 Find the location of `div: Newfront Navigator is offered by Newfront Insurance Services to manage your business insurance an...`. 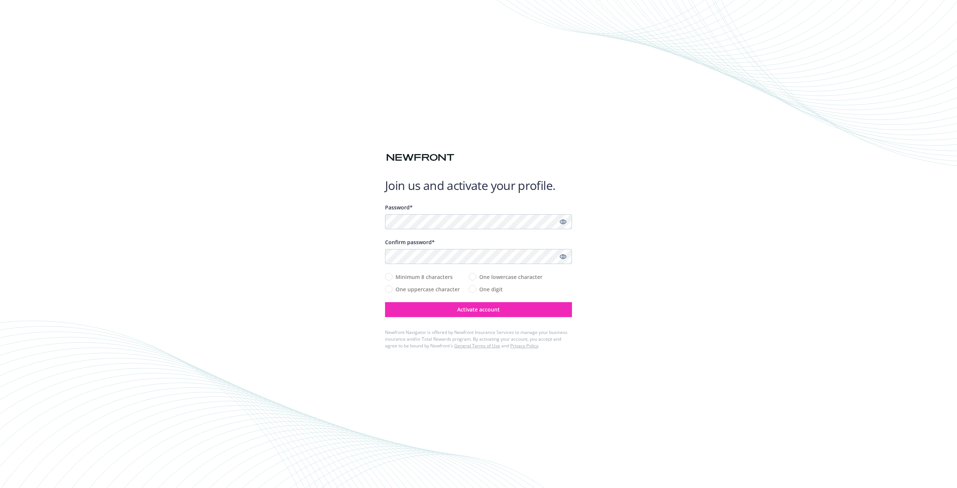

div: Newfront Navigator is offered by Newfront Insurance Services to manage your business insurance an... is located at coordinates (478, 339).